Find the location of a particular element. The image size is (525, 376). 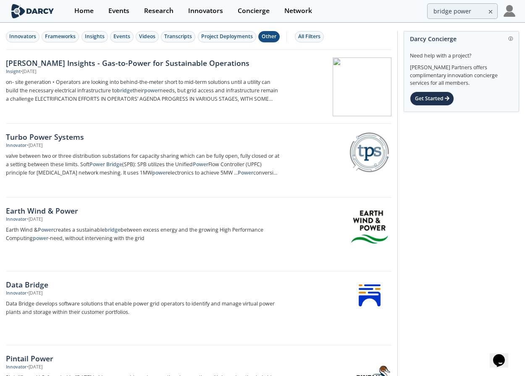

button: Videos is located at coordinates (147, 37).